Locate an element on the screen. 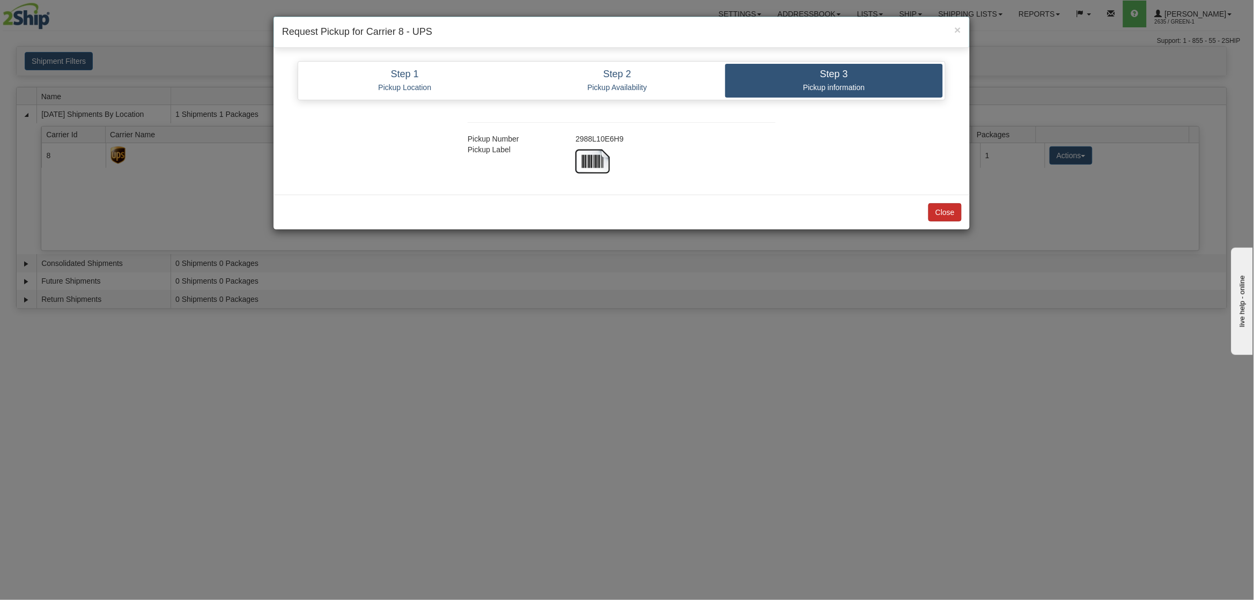  div: Pickup Label is located at coordinates (513, 150).